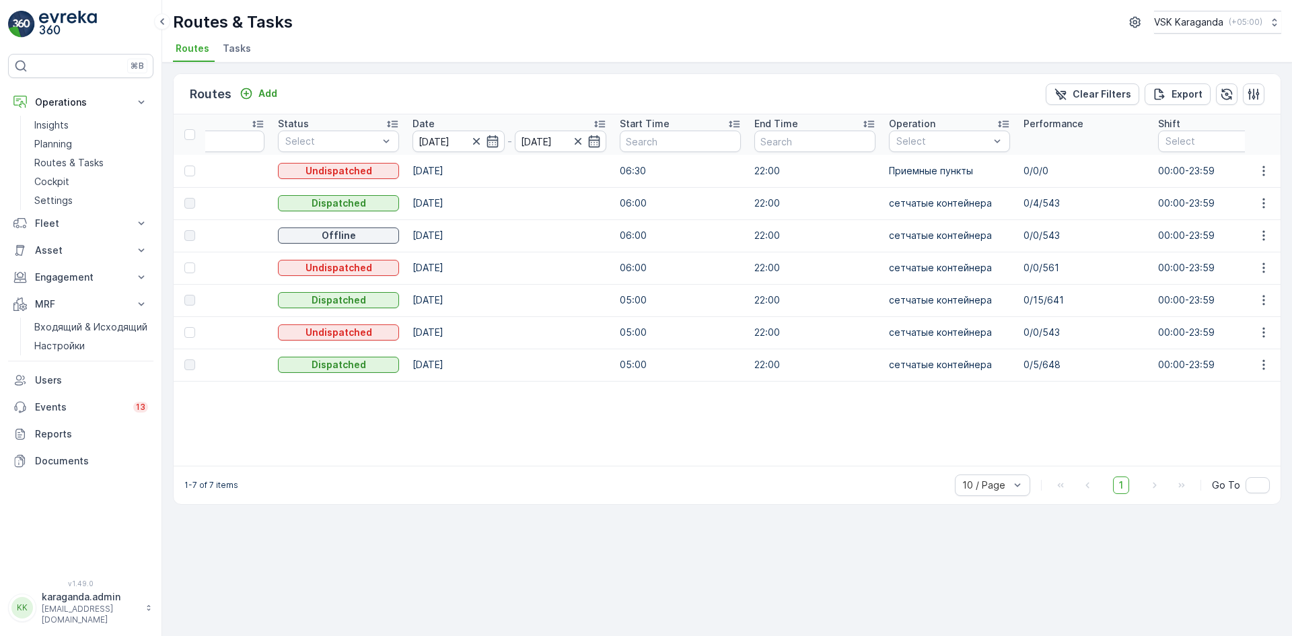 This screenshot has width=1292, height=636. I want to click on a: Reports, so click(81, 434).